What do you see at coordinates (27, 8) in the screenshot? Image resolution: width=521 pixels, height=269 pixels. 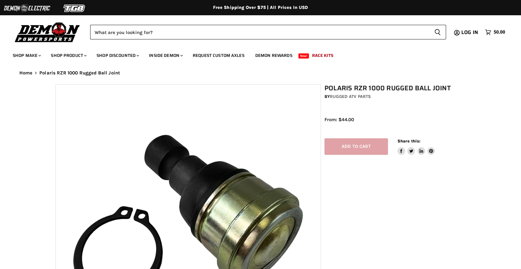 I see `img: Demon Electric Logo 2` at bounding box center [27, 8].